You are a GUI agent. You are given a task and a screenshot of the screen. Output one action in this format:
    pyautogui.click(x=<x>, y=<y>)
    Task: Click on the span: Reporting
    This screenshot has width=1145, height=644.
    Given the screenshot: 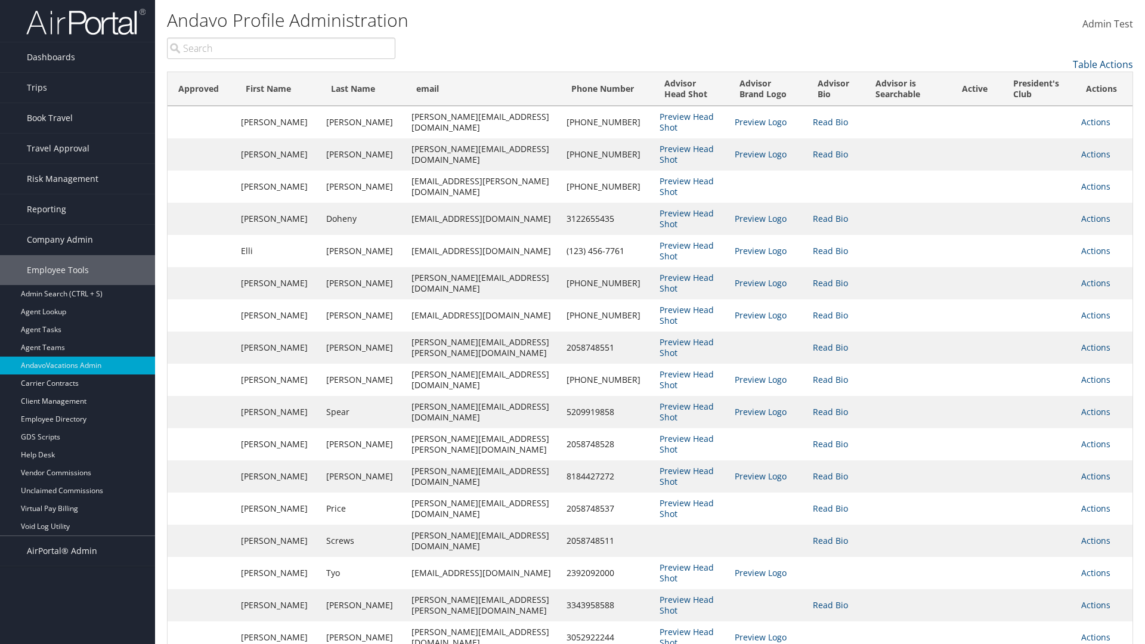 What is the action you would take?
    pyautogui.click(x=47, y=209)
    